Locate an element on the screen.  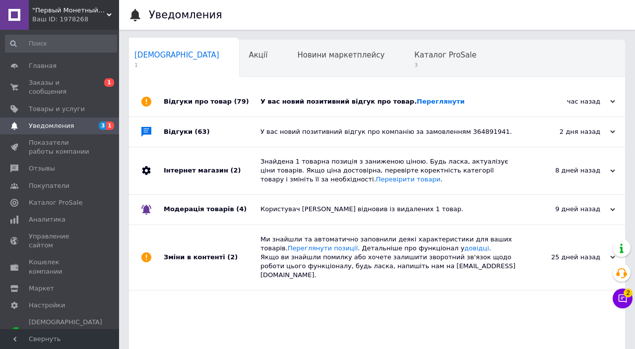
span: Акції is located at coordinates (259, 55).